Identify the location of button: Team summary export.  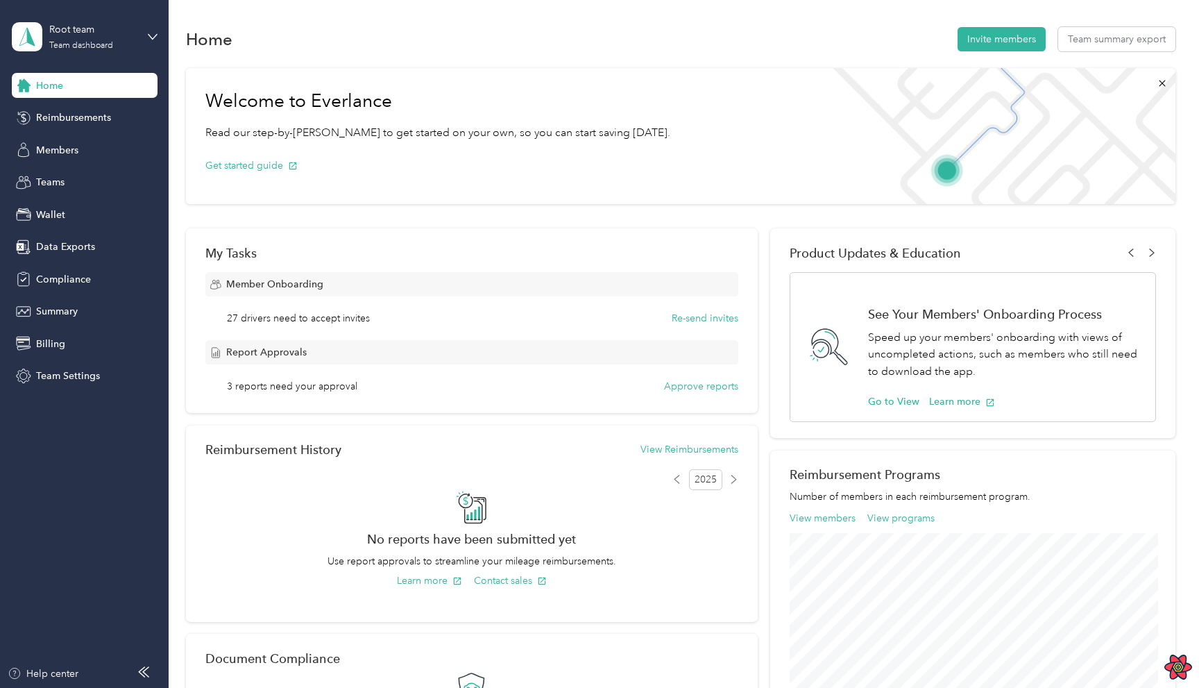
(1117, 39).